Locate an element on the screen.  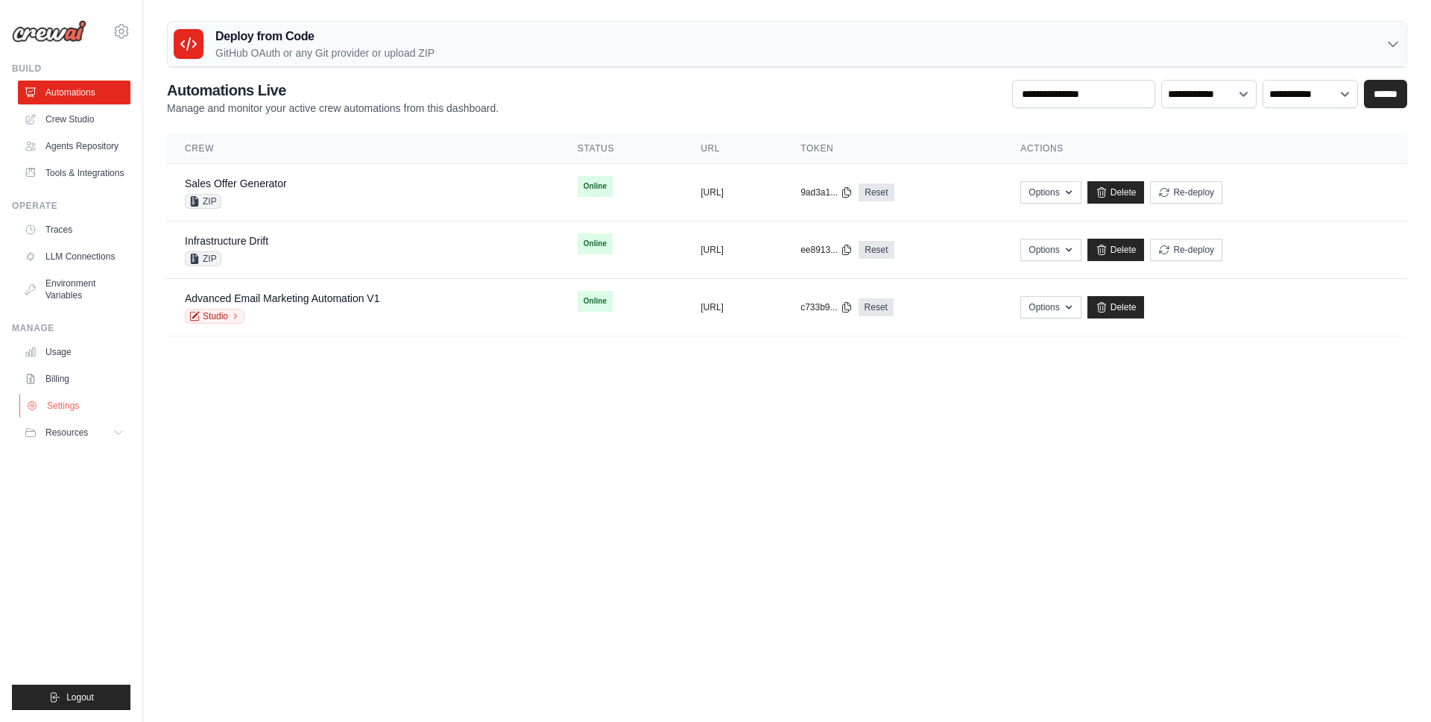
p: GitHub OAuth or any Git provider or upload ZIP is located at coordinates (325, 53).